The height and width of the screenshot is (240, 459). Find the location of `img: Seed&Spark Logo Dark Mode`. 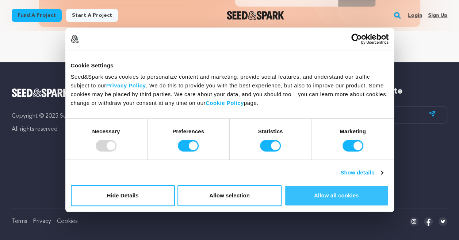

img: Seed&Spark Logo Dark Mode is located at coordinates (255, 15).